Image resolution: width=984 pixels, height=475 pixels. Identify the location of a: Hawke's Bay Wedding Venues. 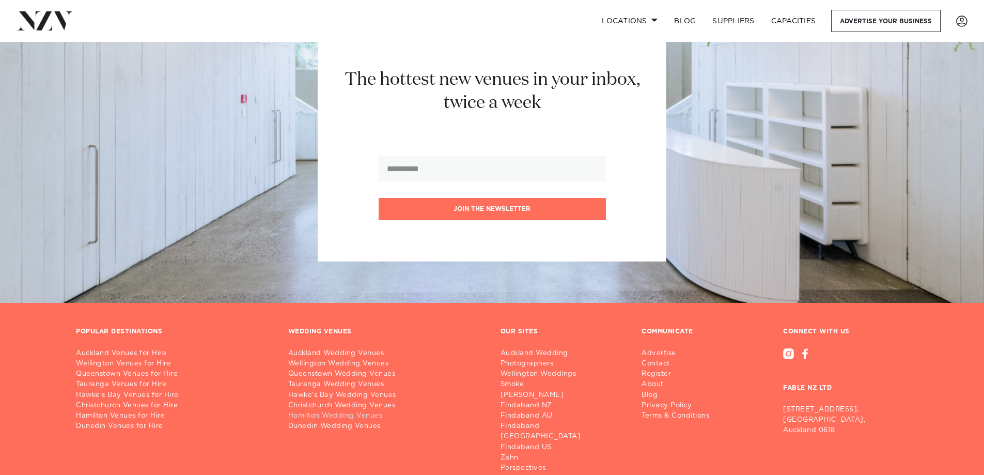
(386, 395).